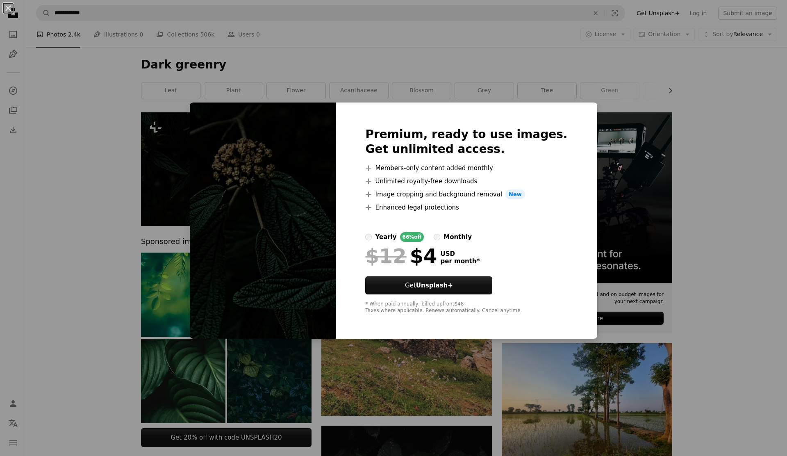 The height and width of the screenshot is (456, 787). What do you see at coordinates (434, 285) in the screenshot?
I see `strong: Unsplash+` at bounding box center [434, 285].